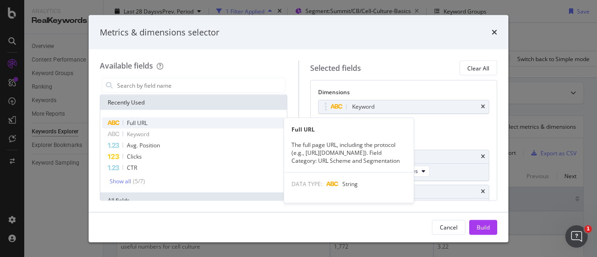 The height and width of the screenshot is (257, 597). Describe the element at coordinates (449, 227) in the screenshot. I see `button: Cancel` at that location.